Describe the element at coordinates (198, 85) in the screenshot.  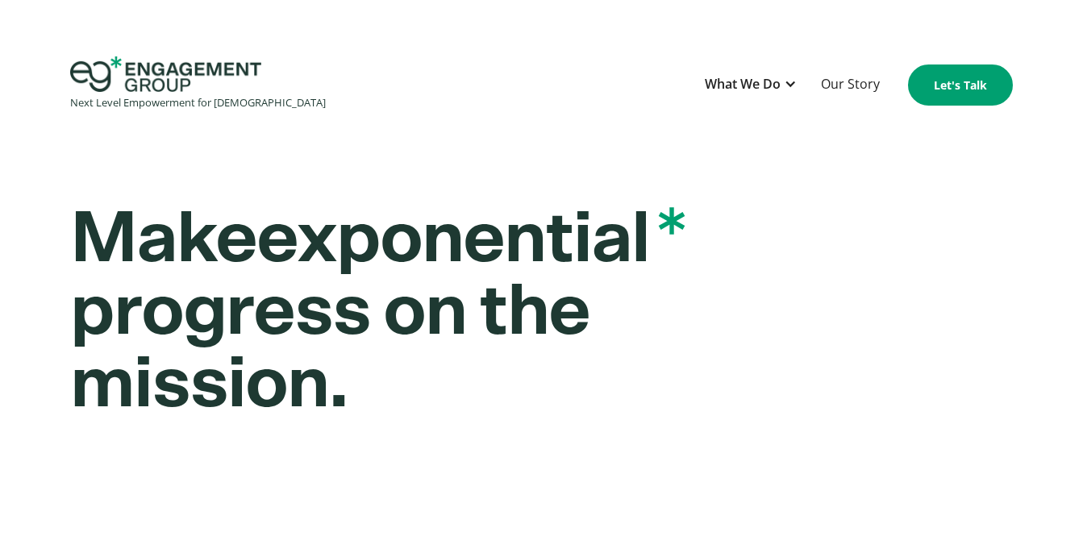
I see `a: home` at that location.